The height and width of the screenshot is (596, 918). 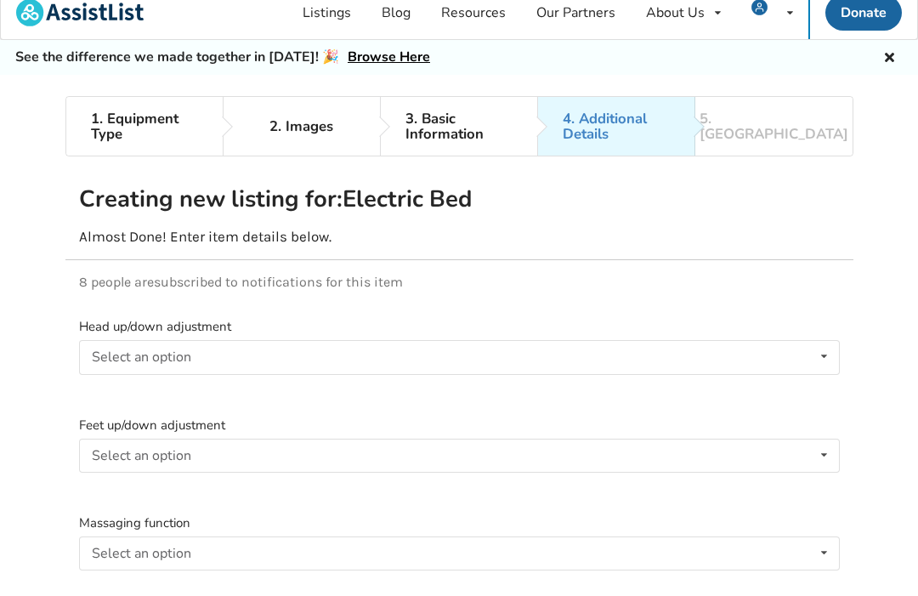 What do you see at coordinates (458, 127) in the screenshot?
I see `div: 3. Basic Information` at bounding box center [458, 127].